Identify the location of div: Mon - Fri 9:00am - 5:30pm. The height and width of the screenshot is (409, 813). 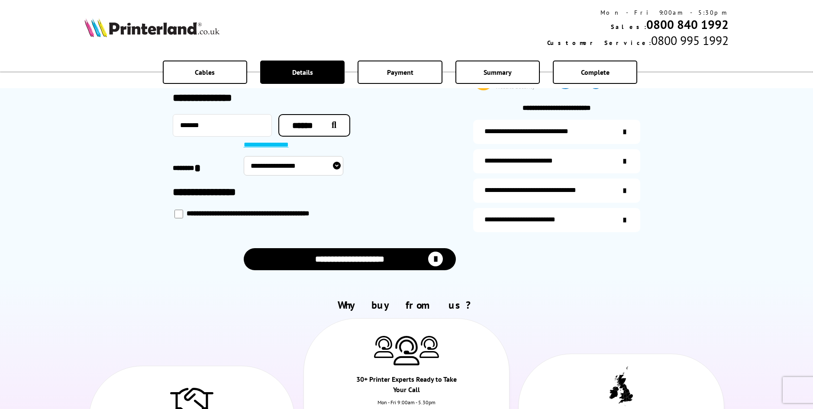
(638, 13).